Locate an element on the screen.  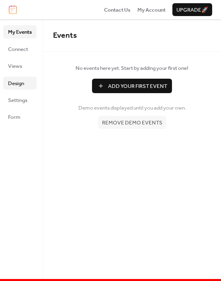
span: Contact Us is located at coordinates (117, 10).